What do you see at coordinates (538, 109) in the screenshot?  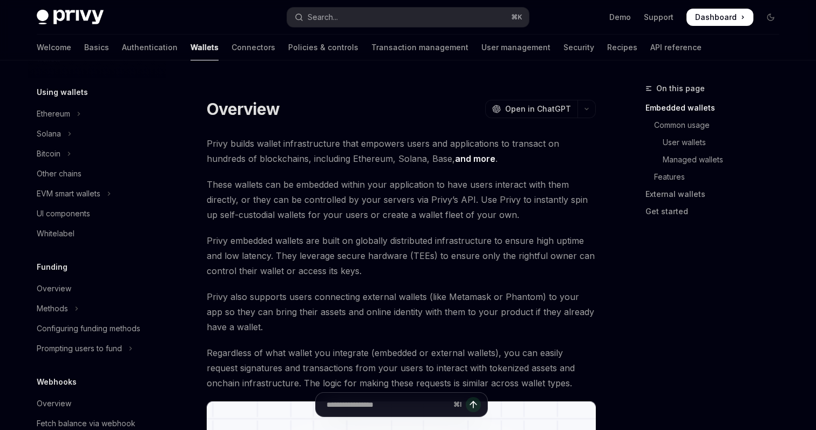 I see `span: Open in ChatGPT` at bounding box center [538, 109].